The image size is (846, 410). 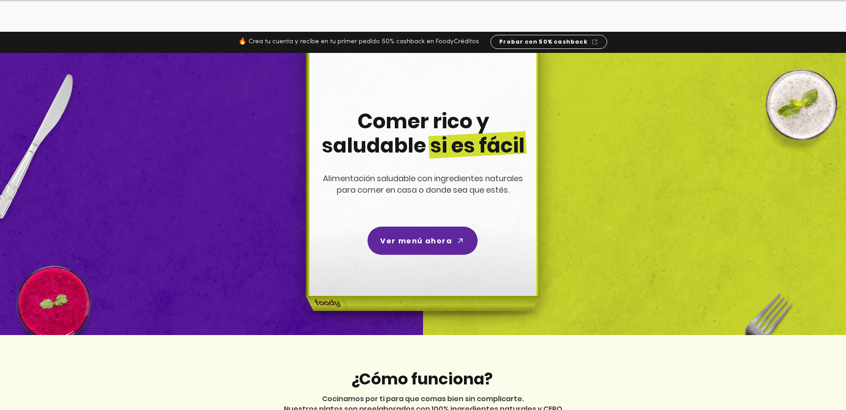 What do you see at coordinates (422, 379) in the screenshot?
I see `span: ¿Cómo funciona?` at bounding box center [422, 379].